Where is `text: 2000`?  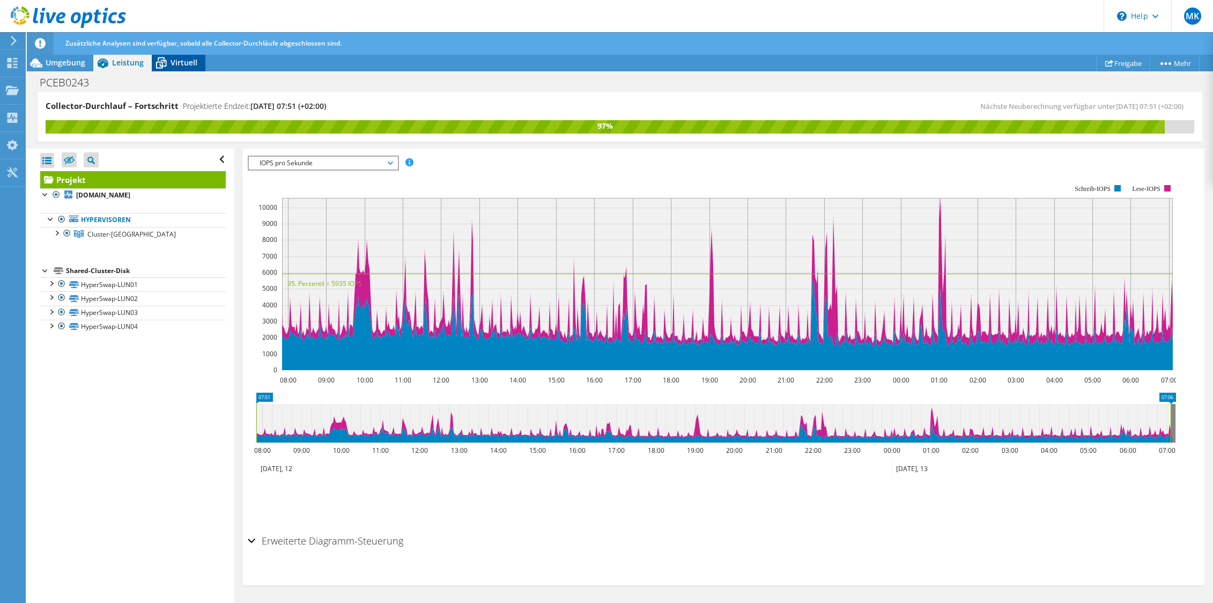
text: 2000 is located at coordinates (270, 337).